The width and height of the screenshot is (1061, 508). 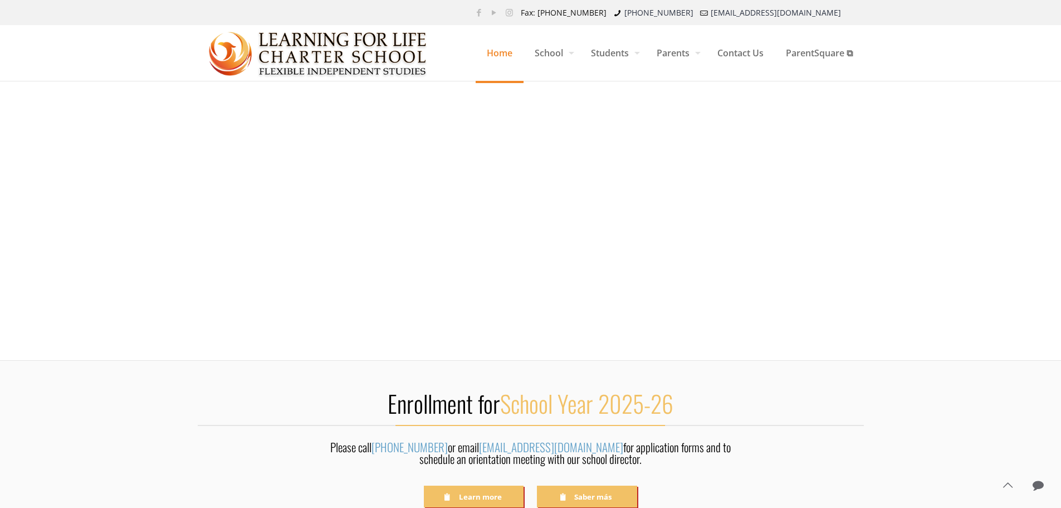 What do you see at coordinates (613, 53) in the screenshot?
I see `span: Students` at bounding box center [613, 53].